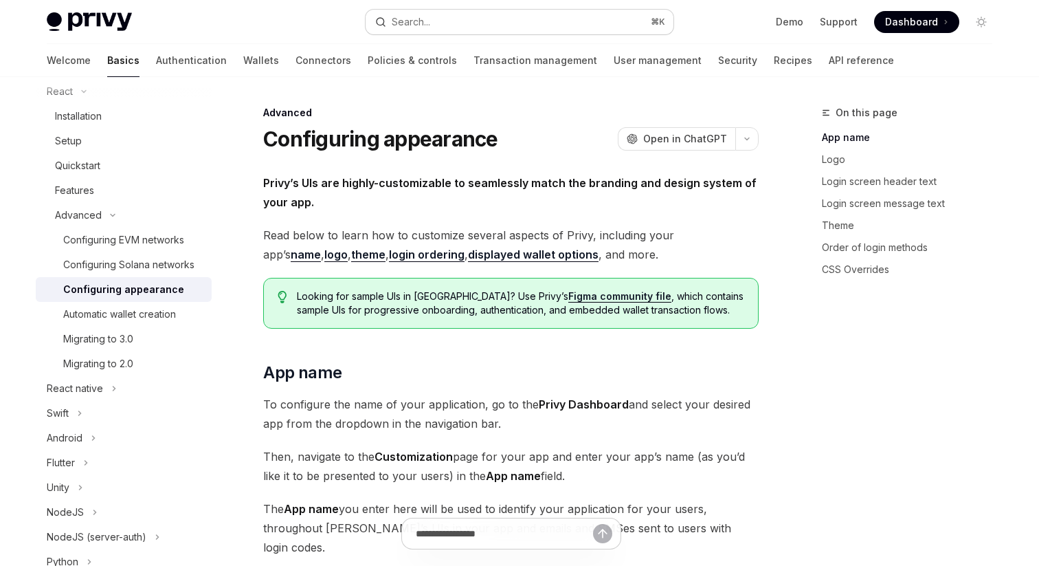 The width and height of the screenshot is (1039, 566). I want to click on a: Recipes, so click(793, 60).